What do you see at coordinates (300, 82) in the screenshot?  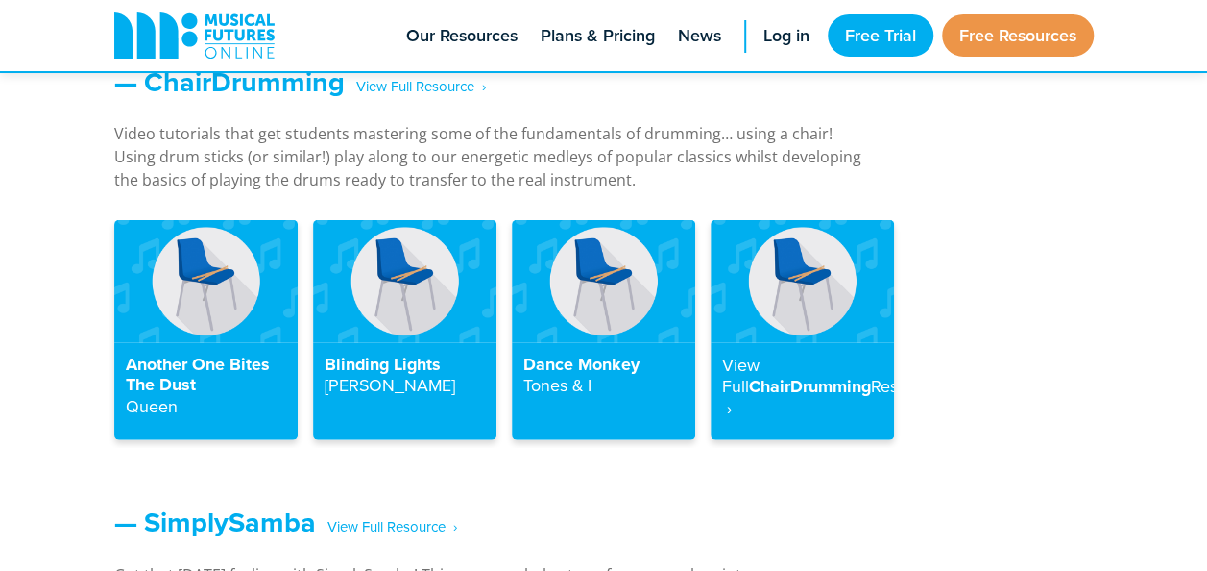 I see `a: — ChairDrumming‎ ‎ ‎ View Full Resource‎‏‏‎ ‎ ›` at bounding box center [300, 82].